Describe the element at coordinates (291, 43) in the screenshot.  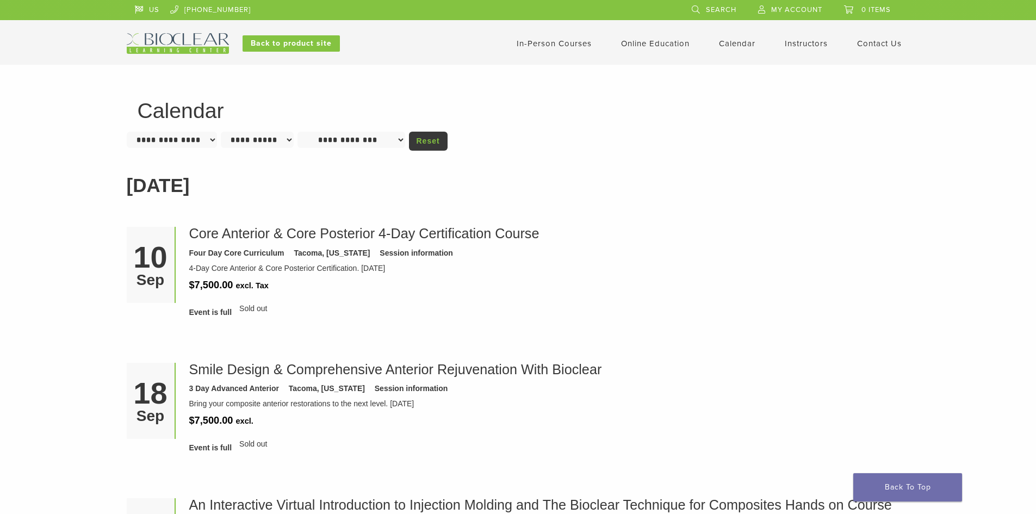
I see `a: Back to product site` at that location.